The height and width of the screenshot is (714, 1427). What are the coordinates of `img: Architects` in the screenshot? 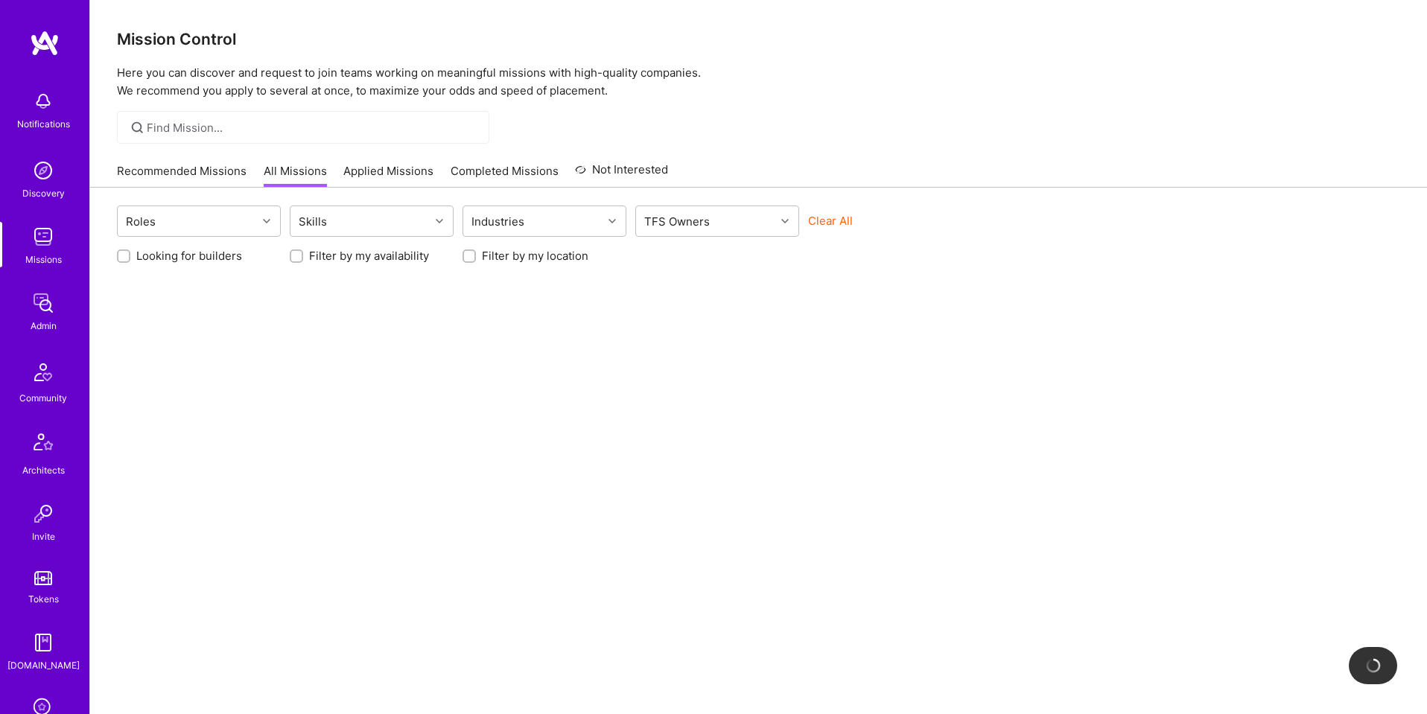 It's located at (43, 445).